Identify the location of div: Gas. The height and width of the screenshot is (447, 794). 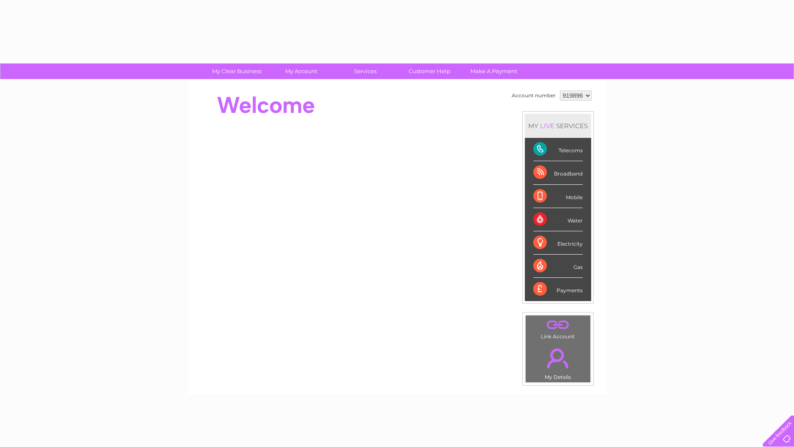
(558, 266).